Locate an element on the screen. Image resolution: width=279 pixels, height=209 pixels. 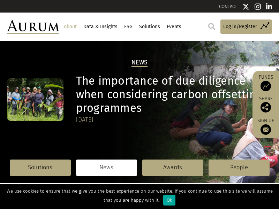
a: Sign up is located at coordinates (266, 126).